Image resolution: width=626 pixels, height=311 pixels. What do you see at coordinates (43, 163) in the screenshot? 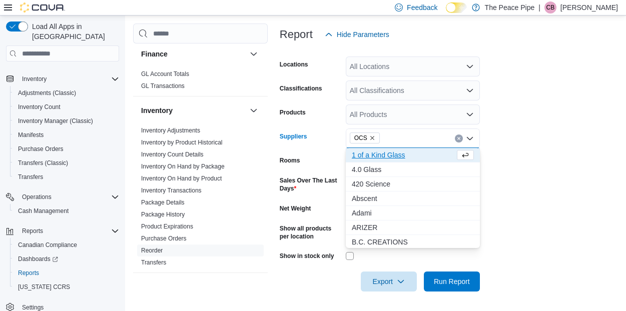
I see `span: Transfers (Classic)` at bounding box center [43, 163].